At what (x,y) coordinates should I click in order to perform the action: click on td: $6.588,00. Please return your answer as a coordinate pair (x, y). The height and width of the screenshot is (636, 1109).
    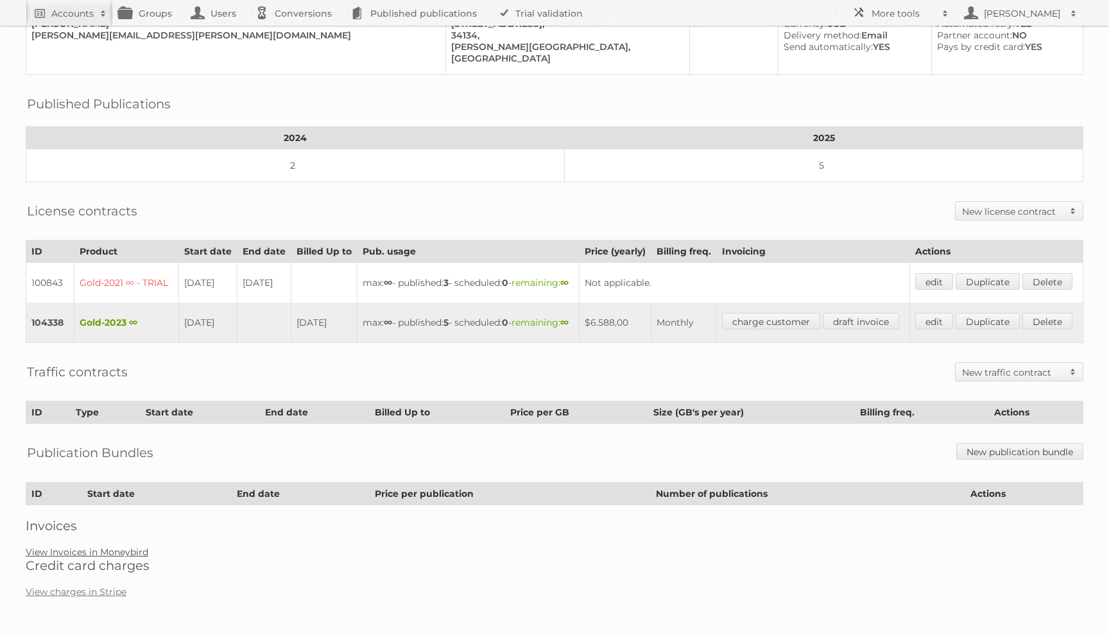
    Looking at the image, I should click on (615, 323).